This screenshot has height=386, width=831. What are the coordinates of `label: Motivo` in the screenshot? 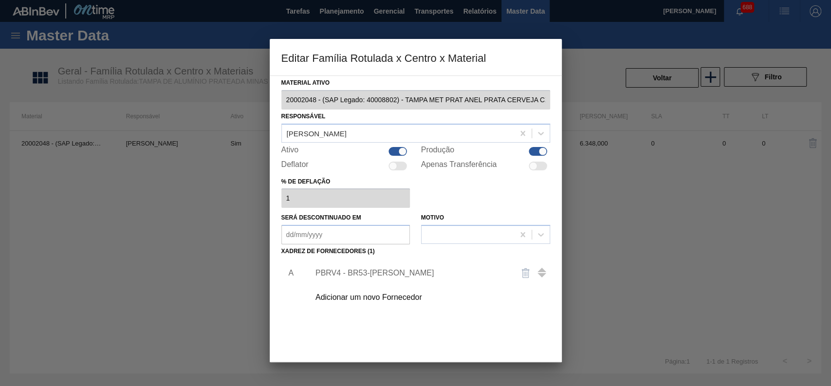 It's located at (432, 218).